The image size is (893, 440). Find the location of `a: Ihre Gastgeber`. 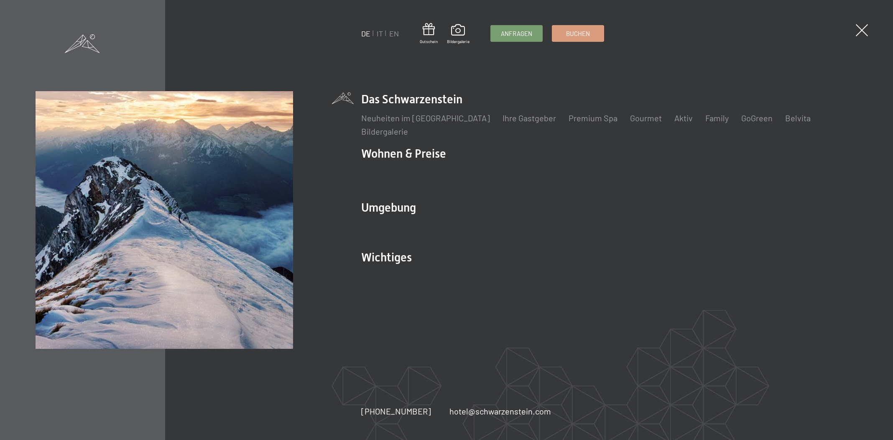

a: Ihre Gastgeber is located at coordinates (529, 118).